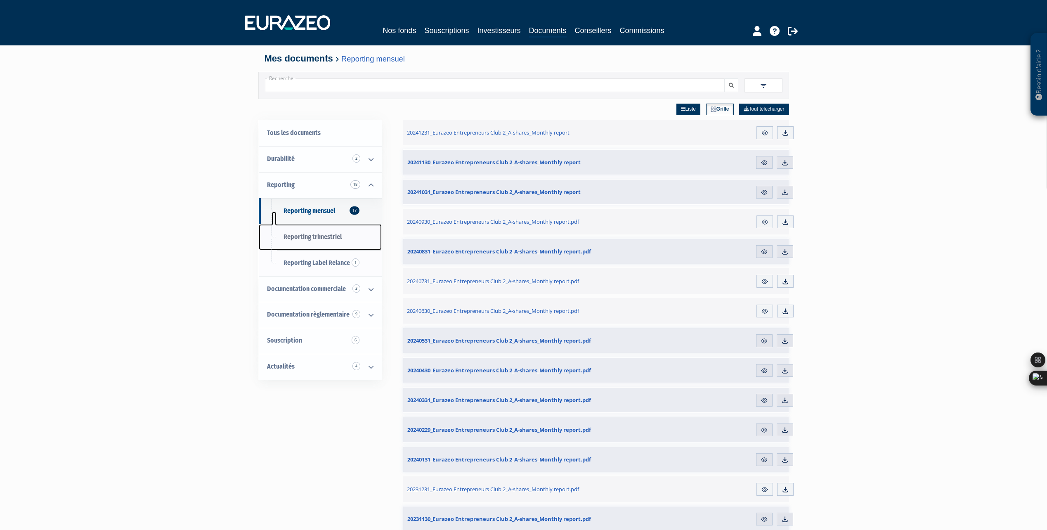  What do you see at coordinates (320, 314) in the screenshot?
I see `a: Documentation règlementaire 9` at bounding box center [320, 314].